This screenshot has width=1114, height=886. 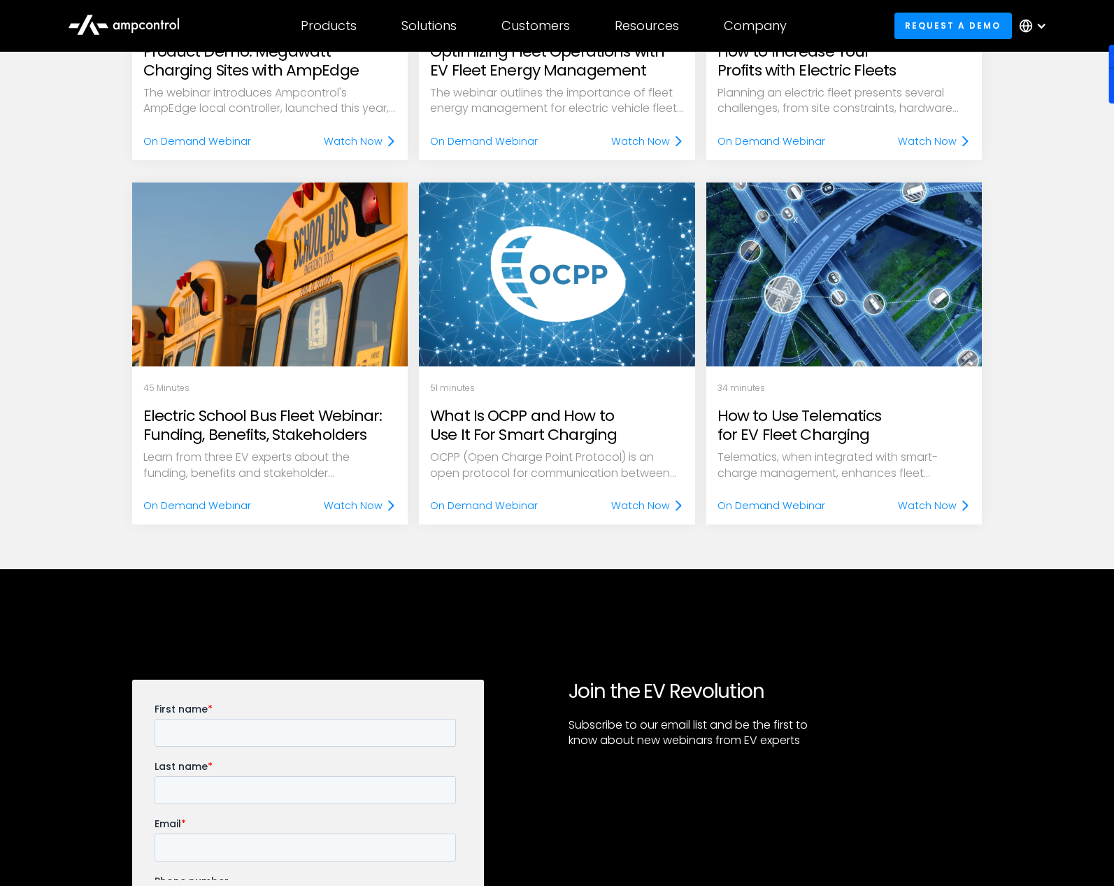 I want to click on h2: Product Demo: Megawatt Charging Sites with AmpEdge, so click(x=270, y=61).